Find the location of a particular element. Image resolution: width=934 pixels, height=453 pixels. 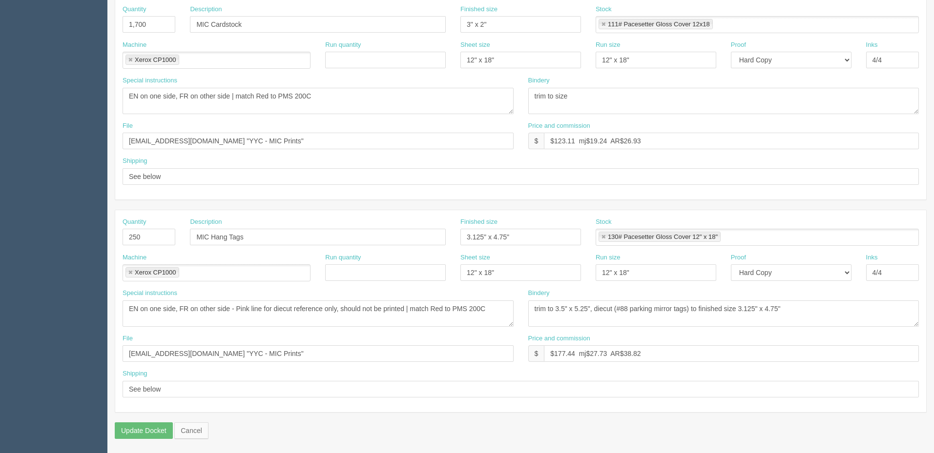

textarea: EN on one side, FR on other side - Pink line for diecut reference only, should not be printed | m... is located at coordinates (318, 314).